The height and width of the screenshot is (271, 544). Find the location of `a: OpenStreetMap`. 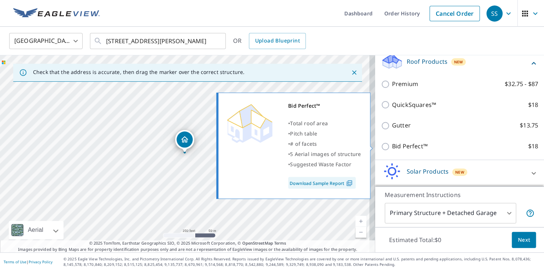

a: OpenStreetMap is located at coordinates (257, 243).